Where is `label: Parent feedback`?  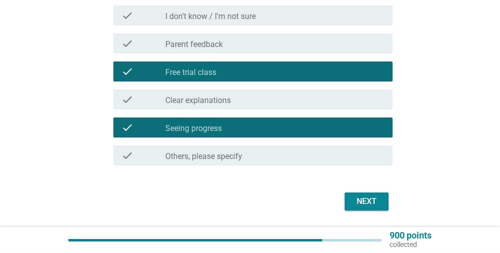 label: Parent feedback is located at coordinates (194, 44).